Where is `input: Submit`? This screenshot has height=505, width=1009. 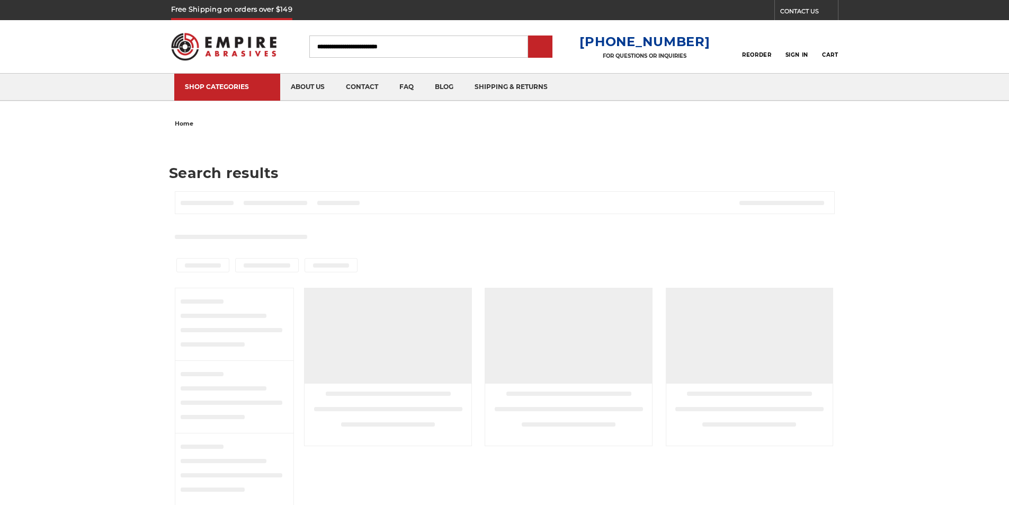
input: Submit is located at coordinates (540, 47).